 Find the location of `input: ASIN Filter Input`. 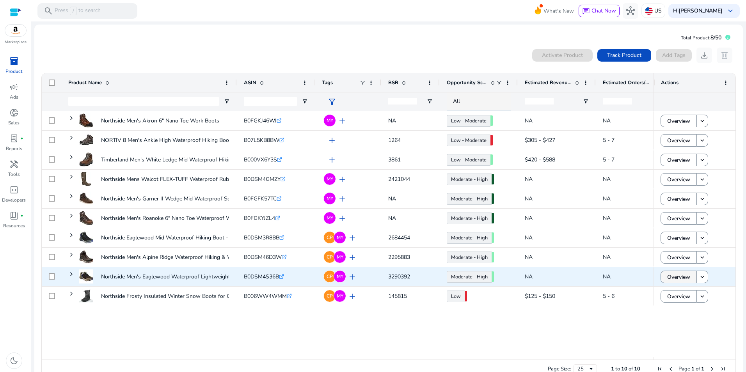

input: ASIN Filter Input is located at coordinates (270, 101).